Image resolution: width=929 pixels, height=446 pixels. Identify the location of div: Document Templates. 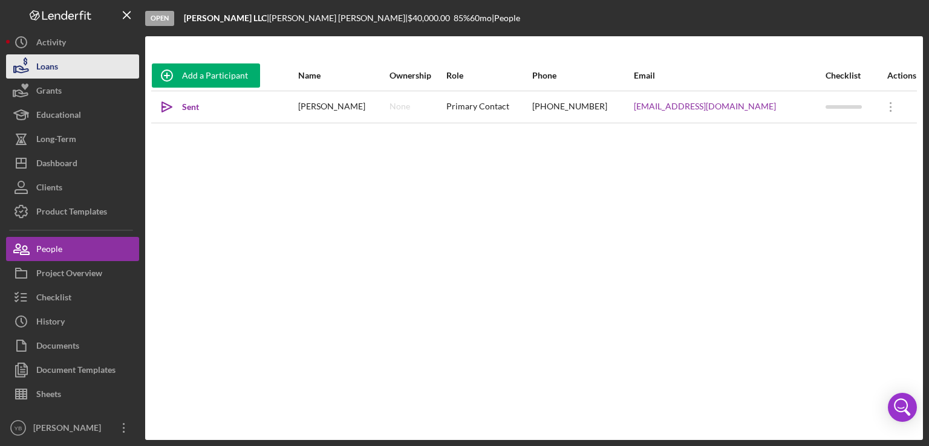
(76, 371).